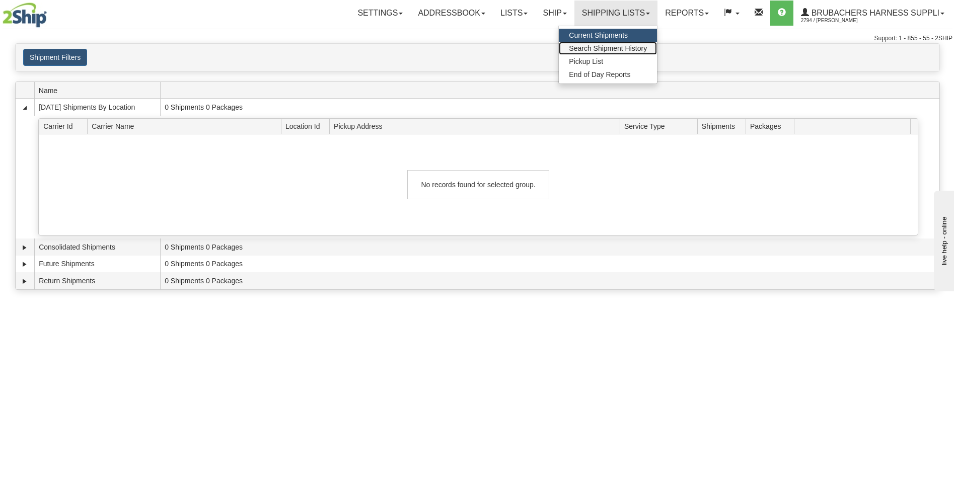 This screenshot has height=480, width=955. What do you see at coordinates (55, 57) in the screenshot?
I see `button: Shipment Filters` at bounding box center [55, 57].